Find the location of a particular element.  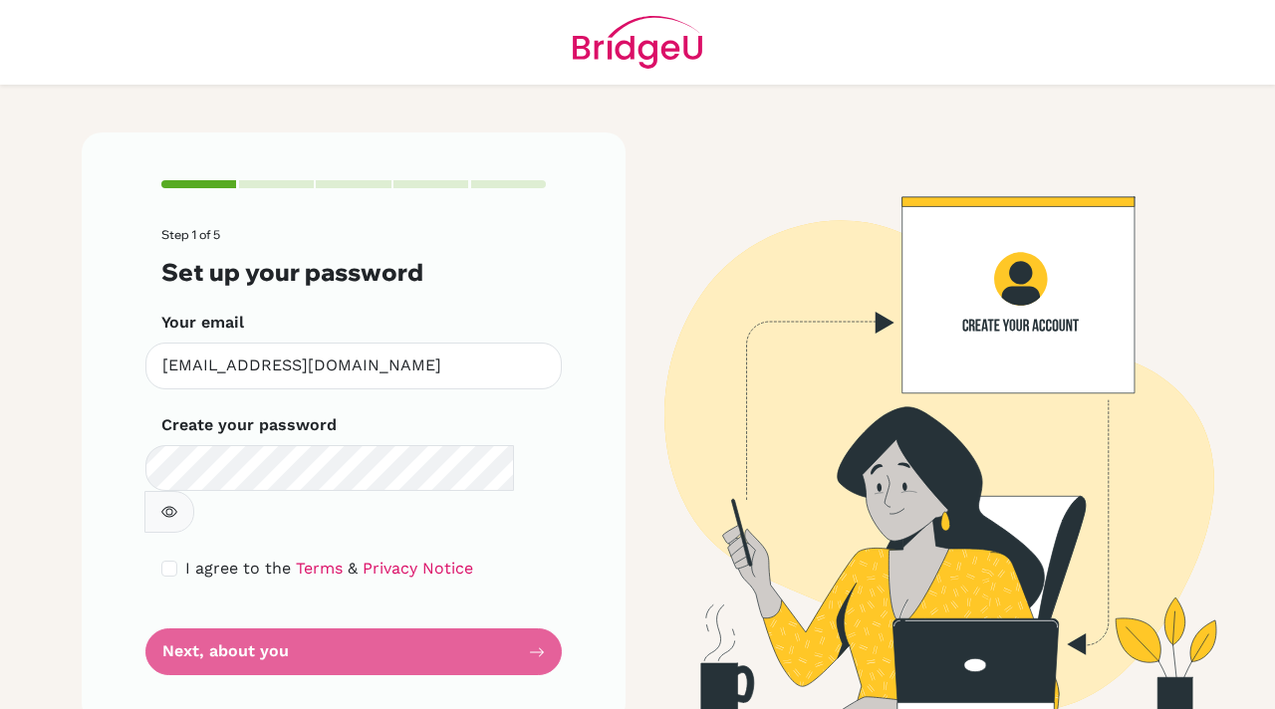

input: Insert your email* is located at coordinates (354, 366).